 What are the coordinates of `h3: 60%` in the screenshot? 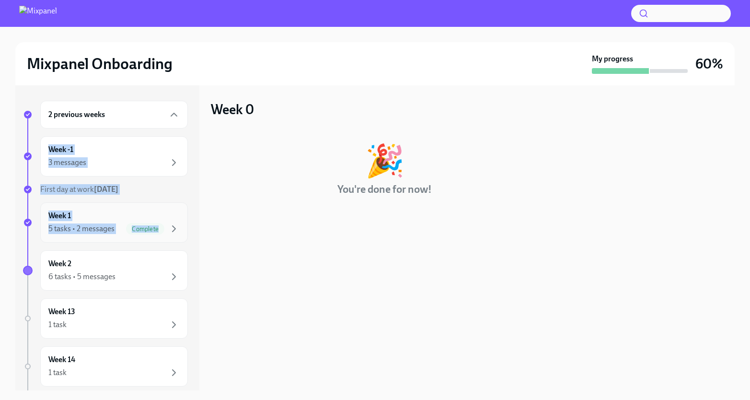 It's located at (709, 64).